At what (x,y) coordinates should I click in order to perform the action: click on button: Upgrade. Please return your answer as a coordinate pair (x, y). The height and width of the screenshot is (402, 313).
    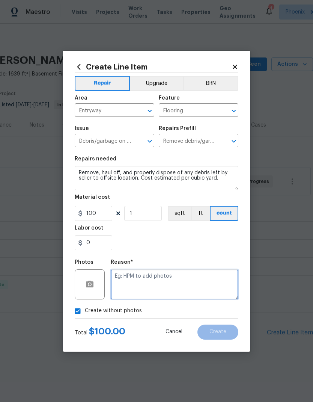
    Looking at the image, I should click on (157, 83).